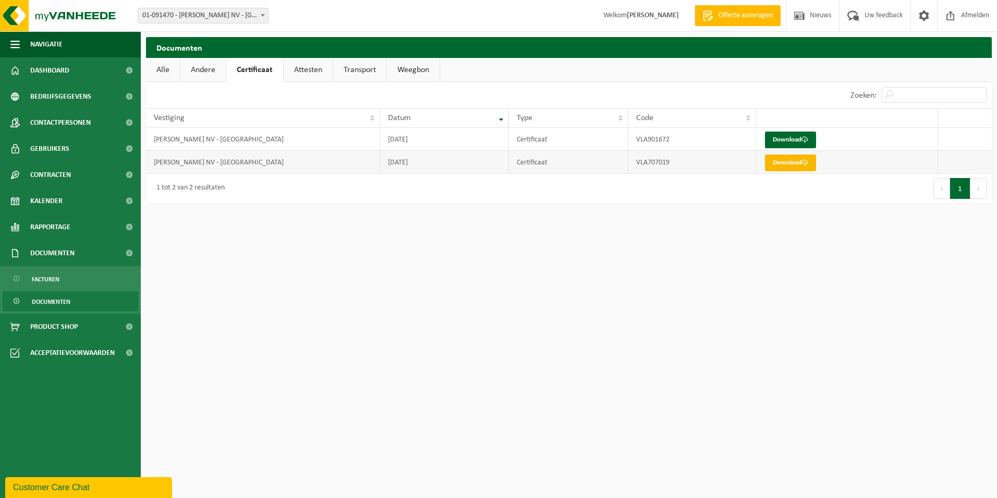 This screenshot has width=997, height=498. Describe the element at coordinates (51, 175) in the screenshot. I see `span: Contracten` at that location.